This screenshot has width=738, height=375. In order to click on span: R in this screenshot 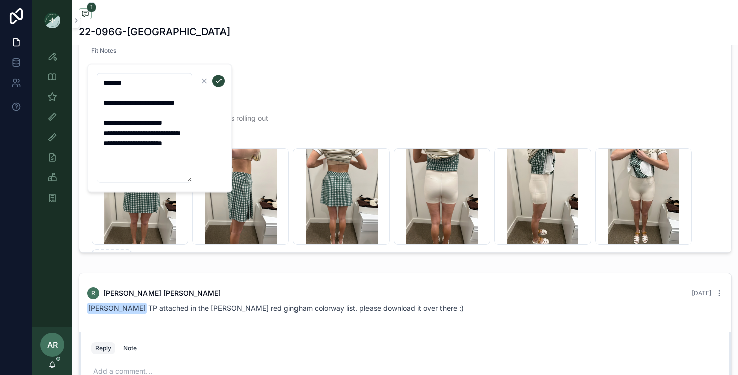, I will do `click(93, 293)`.